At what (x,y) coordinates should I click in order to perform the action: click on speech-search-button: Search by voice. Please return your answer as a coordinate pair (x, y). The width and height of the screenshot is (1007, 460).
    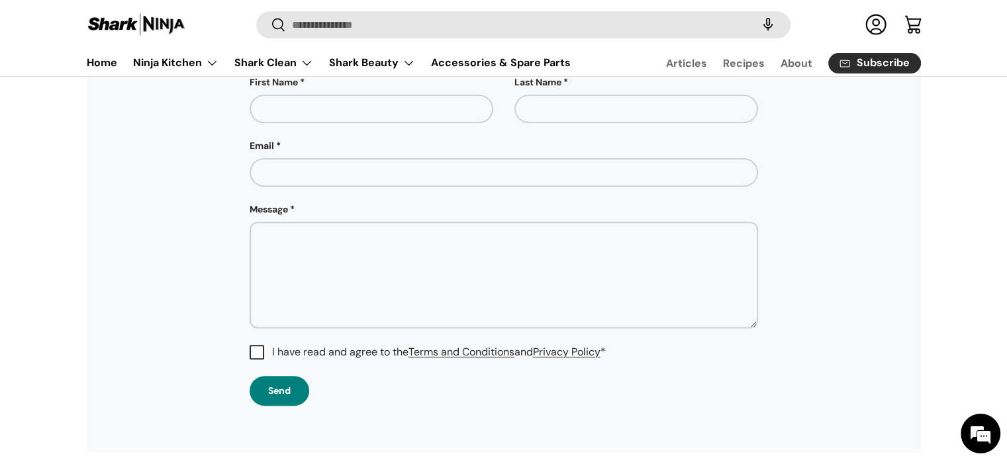
    Looking at the image, I should click on (768, 25).